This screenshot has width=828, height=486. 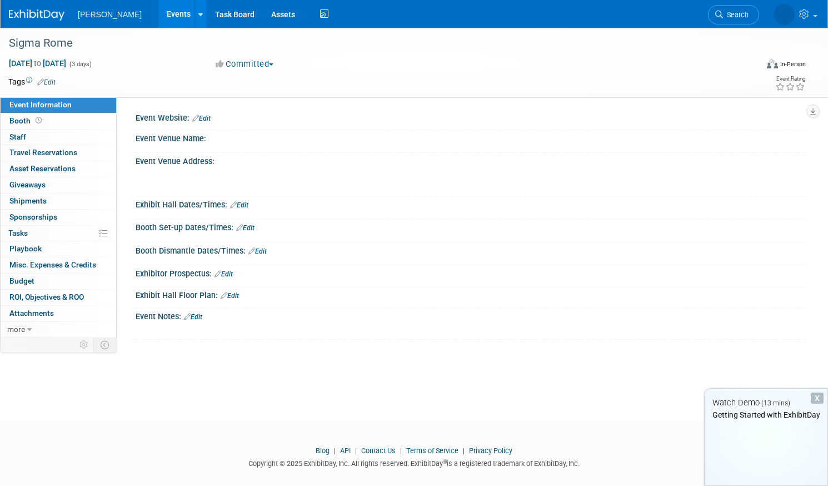 What do you see at coordinates (47, 297) in the screenshot?
I see `span: ROI, Objectives & ROO` at bounding box center [47, 297].